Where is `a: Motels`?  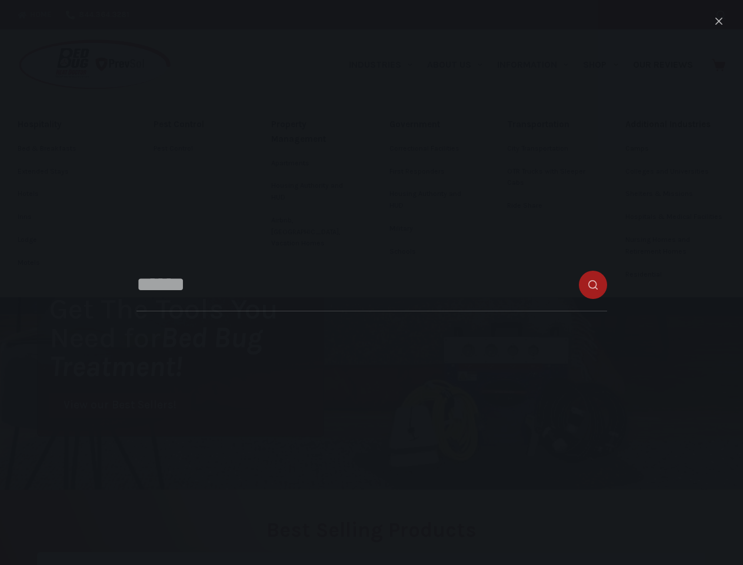 a: Motels is located at coordinates (68, 263).